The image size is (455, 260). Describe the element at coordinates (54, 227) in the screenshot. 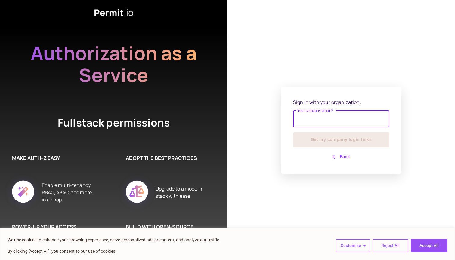

I see `h6: POWER-UP YOUR ACCESS` at that location.